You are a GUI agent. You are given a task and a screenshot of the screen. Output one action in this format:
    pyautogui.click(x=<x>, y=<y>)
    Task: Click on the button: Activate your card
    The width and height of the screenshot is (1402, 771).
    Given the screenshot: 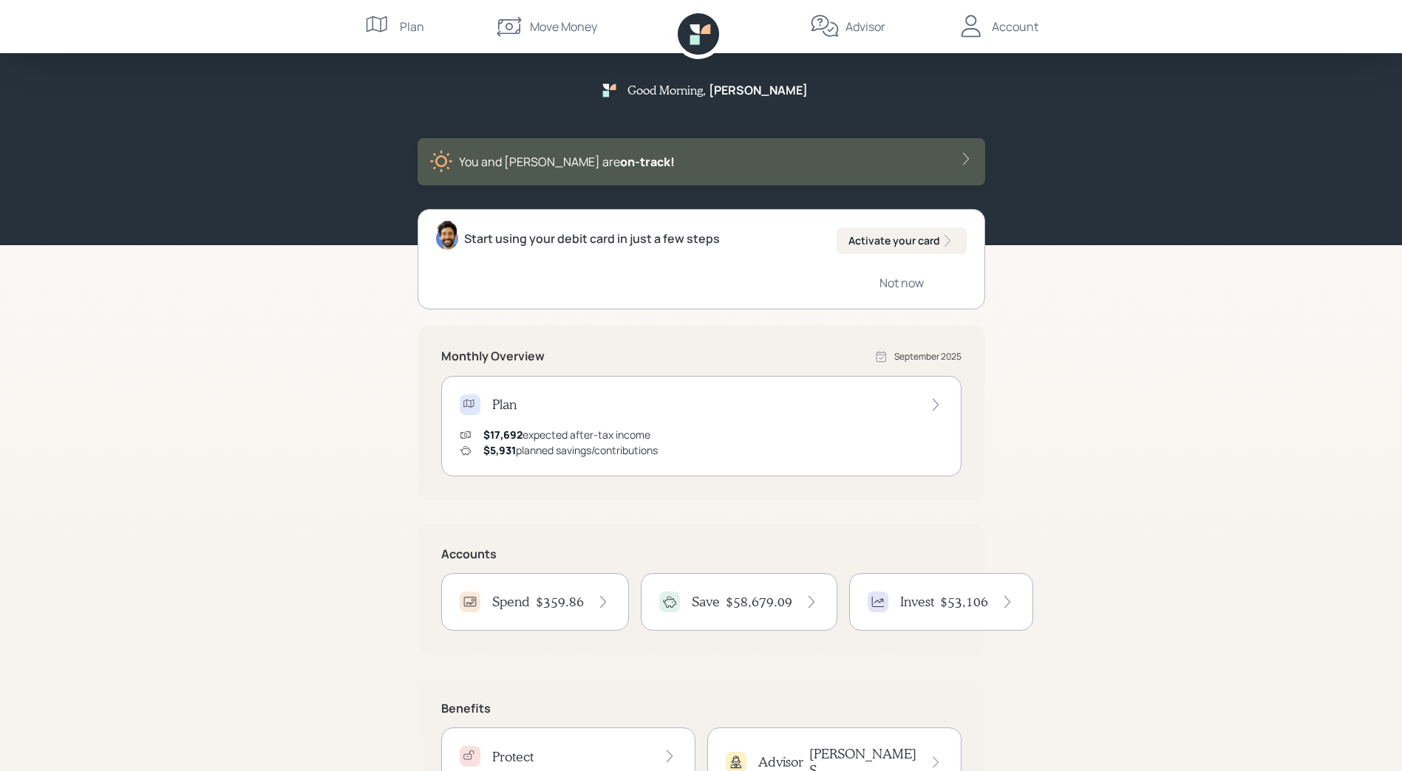 What is the action you would take?
    pyautogui.click(x=901, y=241)
    